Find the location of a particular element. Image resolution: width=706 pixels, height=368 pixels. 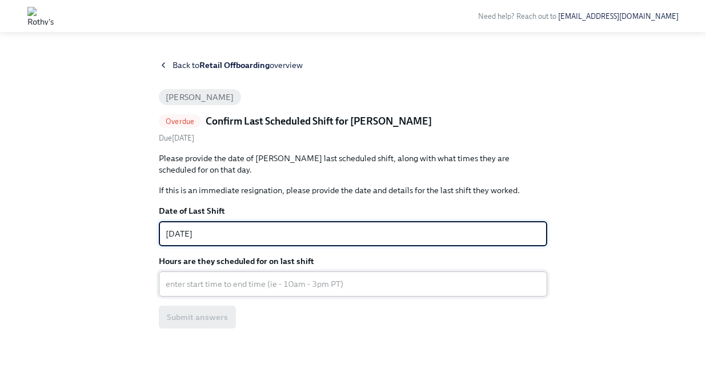

p: If this is an immediate resignation, please provide the date and details for the last shift they ... is located at coordinates (353, 190).